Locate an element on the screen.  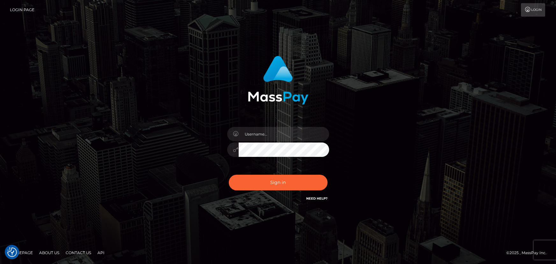
img: Revisit consent button is located at coordinates (12, 252).